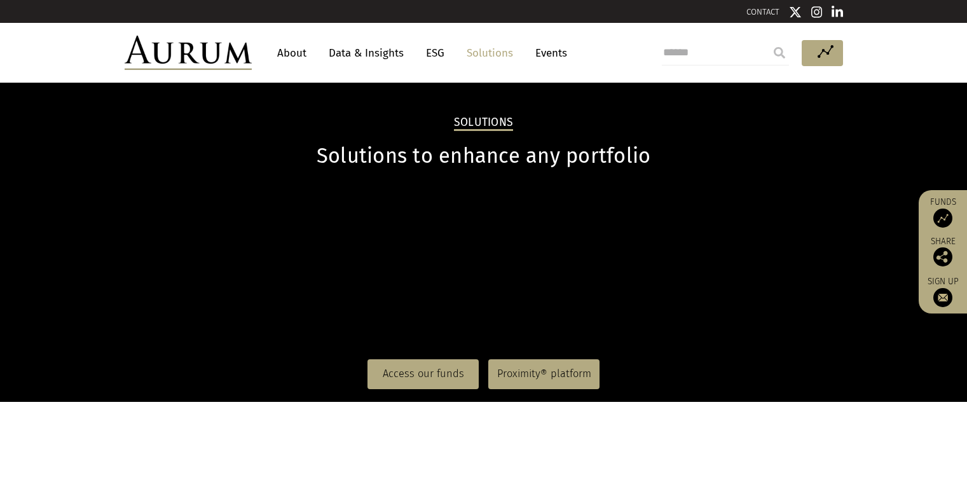 Image resolution: width=967 pixels, height=503 pixels. Describe the element at coordinates (188, 53) in the screenshot. I see `img: Aurum` at that location.